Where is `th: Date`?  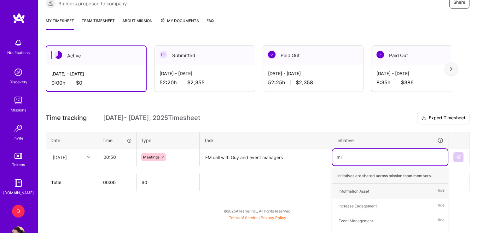 th: Date is located at coordinates (72, 140).